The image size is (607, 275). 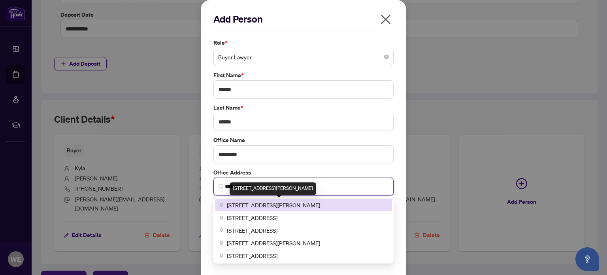 I want to click on label: First Name, so click(x=304, y=75).